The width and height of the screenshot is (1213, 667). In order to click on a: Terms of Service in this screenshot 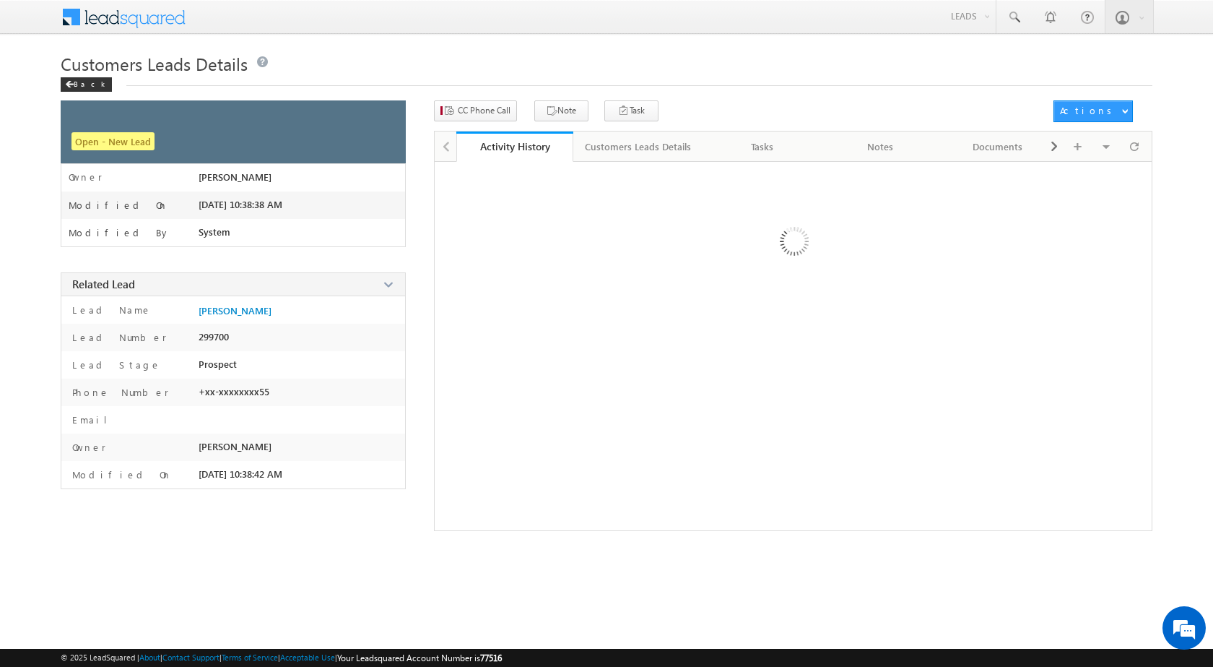, I will do `click(250, 657)`.